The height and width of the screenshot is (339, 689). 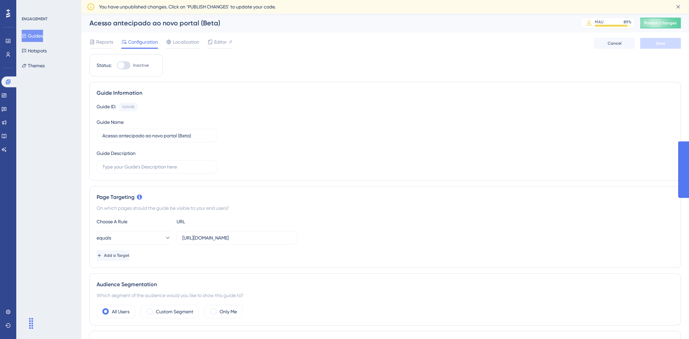 I want to click on input: yourwebsite.com/path, so click(x=237, y=238).